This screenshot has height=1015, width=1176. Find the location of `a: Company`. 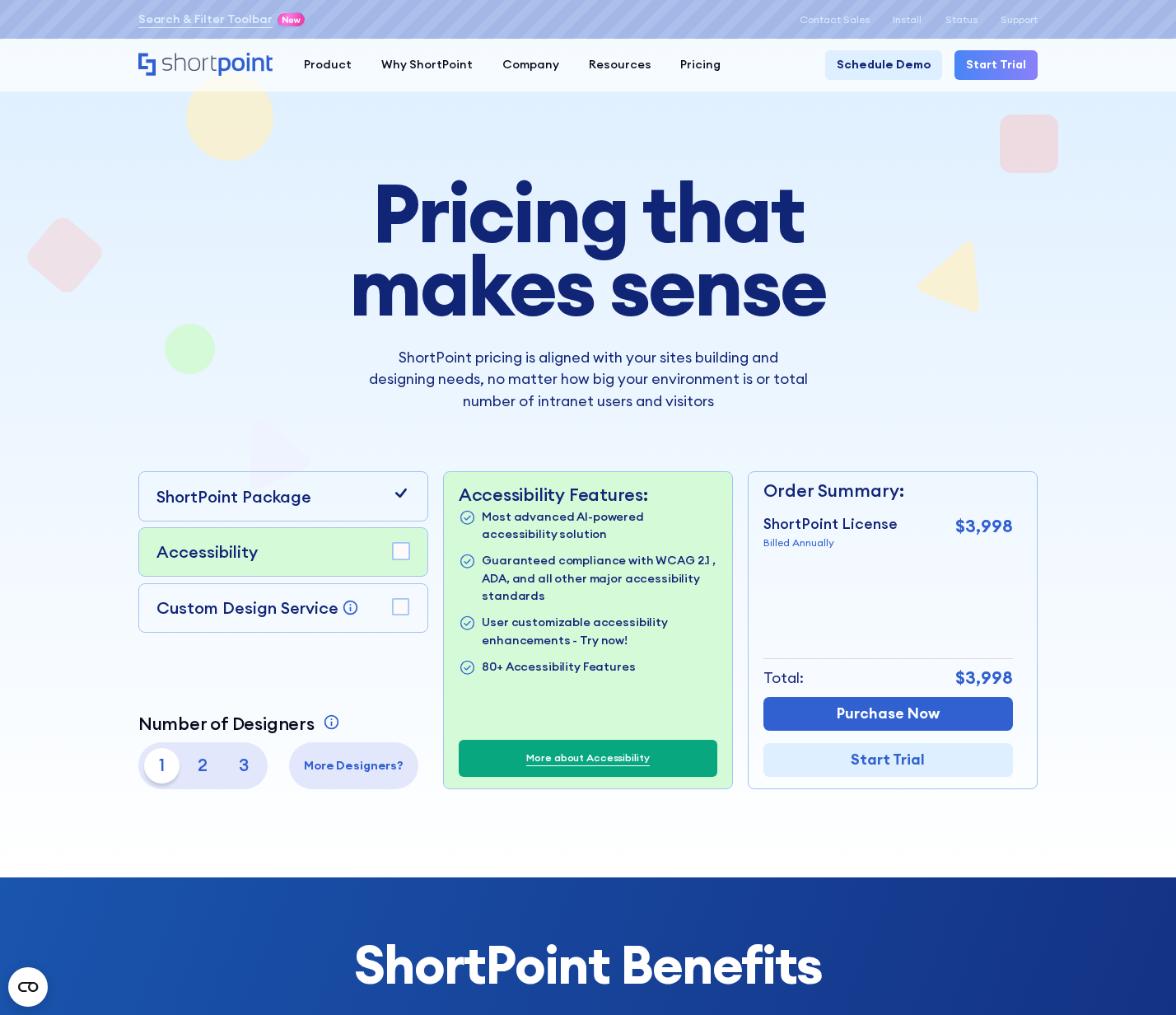

a: Company is located at coordinates (530, 65).